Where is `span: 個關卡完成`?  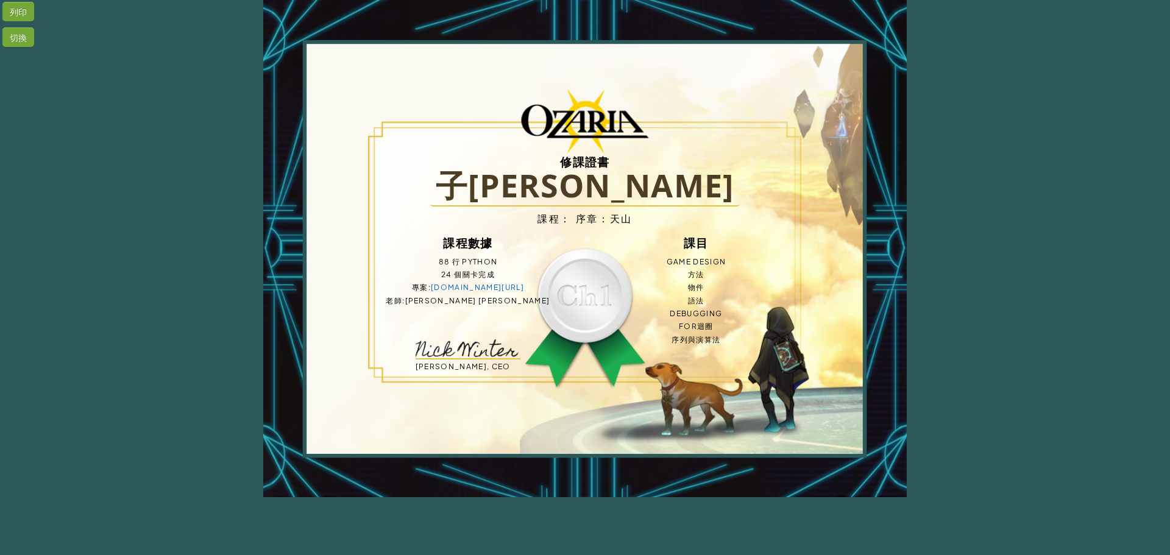 span: 個關卡完成 is located at coordinates (474, 274).